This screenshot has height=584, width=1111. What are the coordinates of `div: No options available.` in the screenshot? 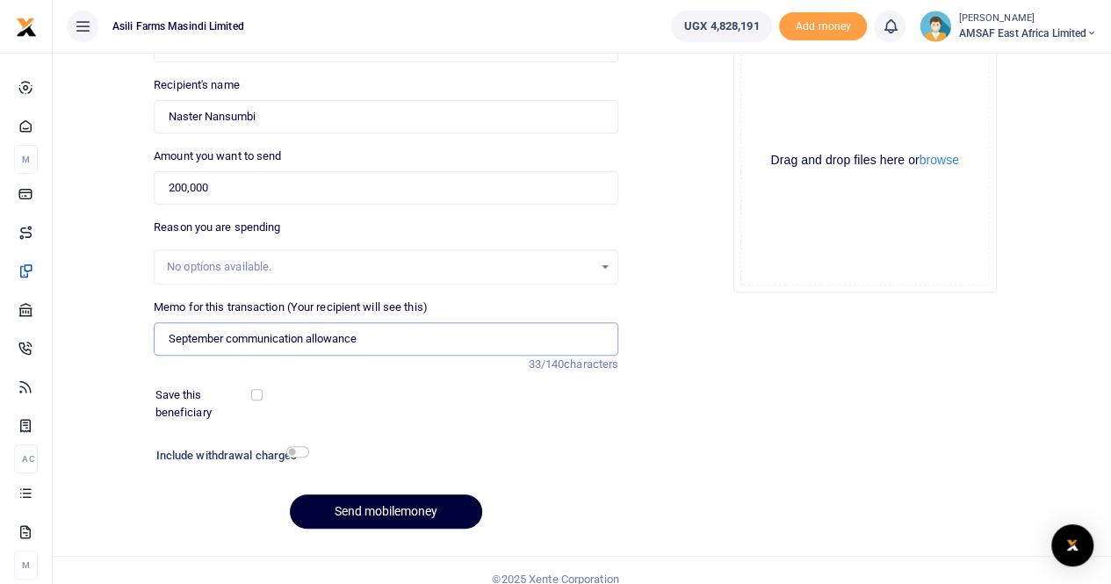 It's located at (380, 267).